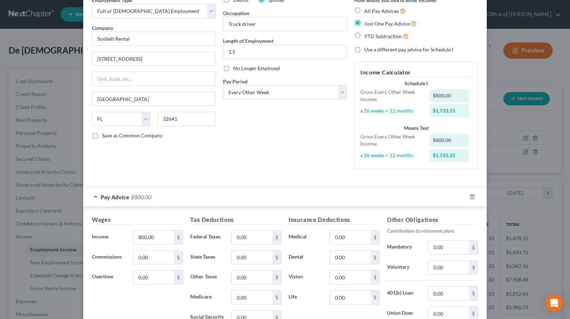 The image size is (570, 319). I want to click on span: All Pay Advices, so click(381, 11).